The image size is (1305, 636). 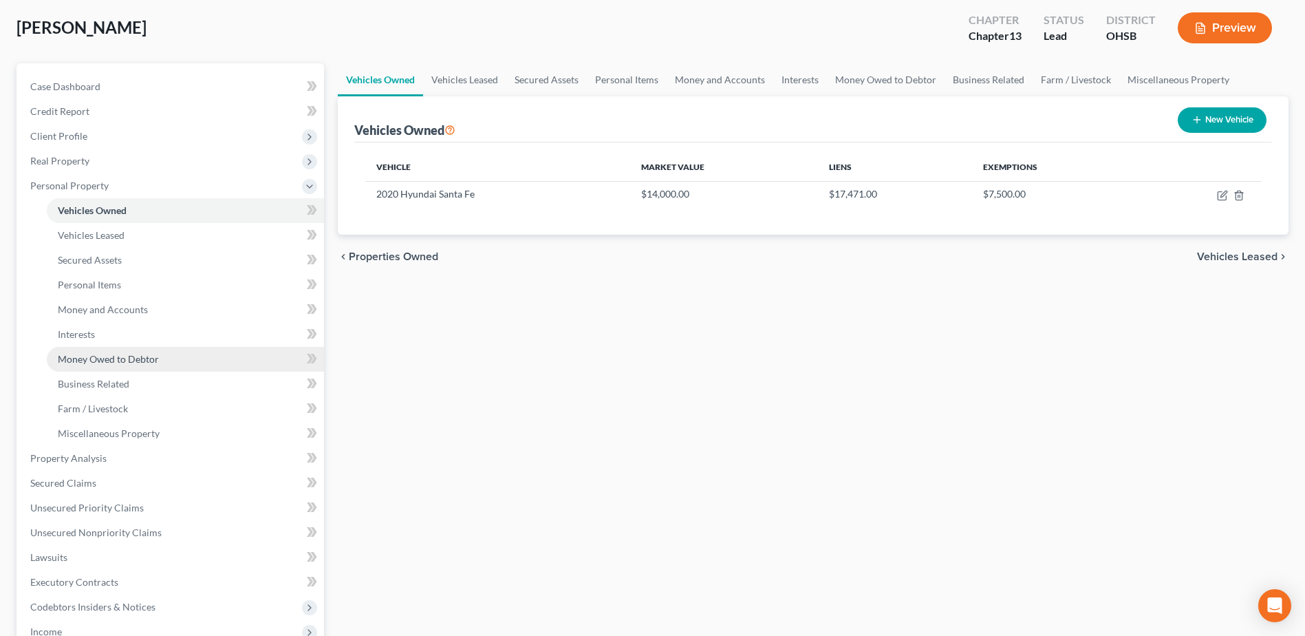 I want to click on span: Secured Claims, so click(x=63, y=482).